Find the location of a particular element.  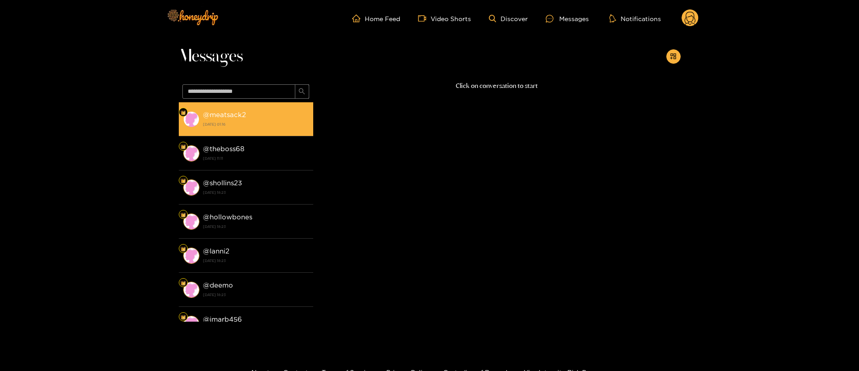

div: Messages is located at coordinates (567, 18).